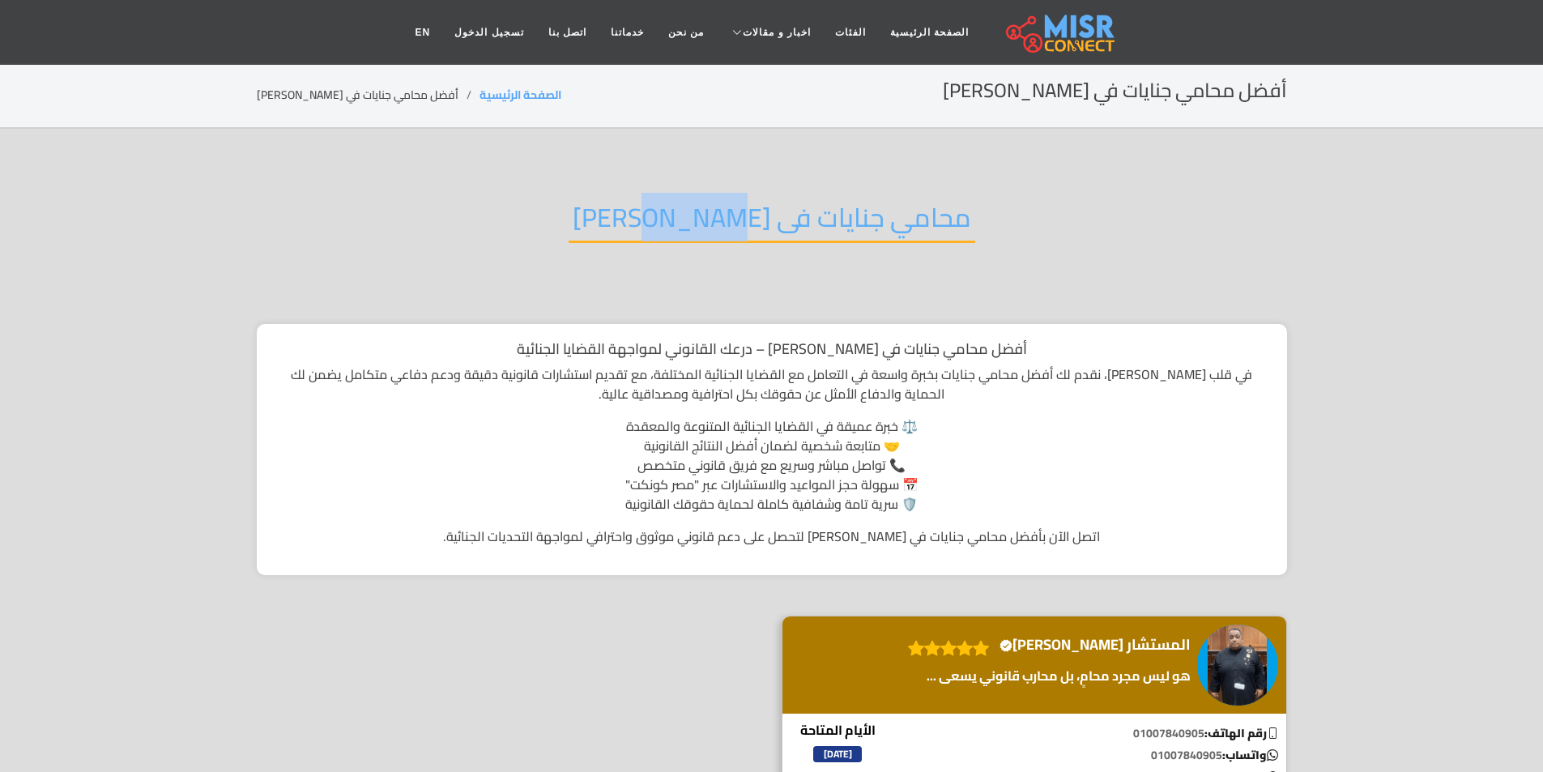 The image size is (1543, 772). What do you see at coordinates (488, 32) in the screenshot?
I see `a: تسجيل الدخول` at bounding box center [488, 32].